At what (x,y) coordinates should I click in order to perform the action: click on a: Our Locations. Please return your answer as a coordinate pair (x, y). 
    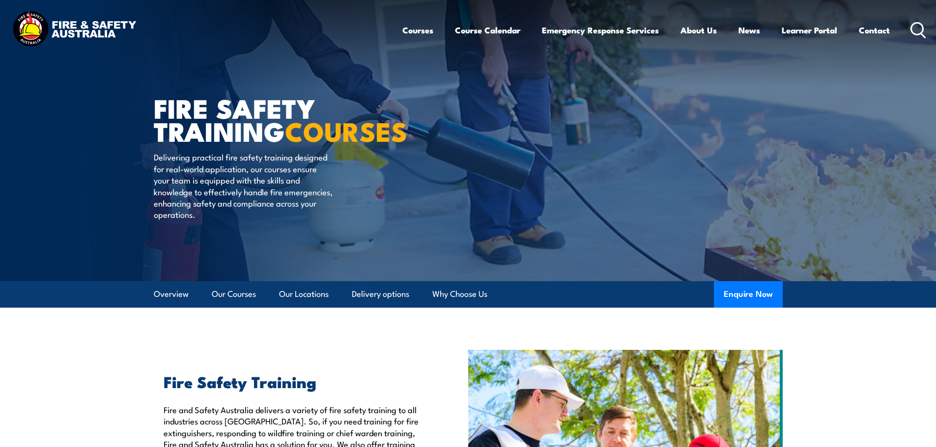
    Looking at the image, I should click on (303, 294).